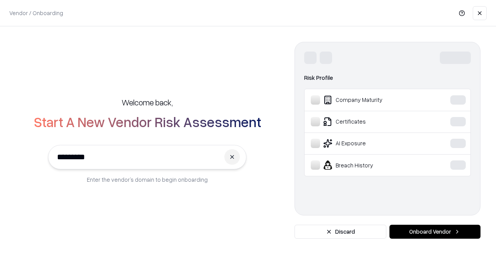  Describe the element at coordinates (147, 102) in the screenshot. I see `h5: Welcome back,` at that location.